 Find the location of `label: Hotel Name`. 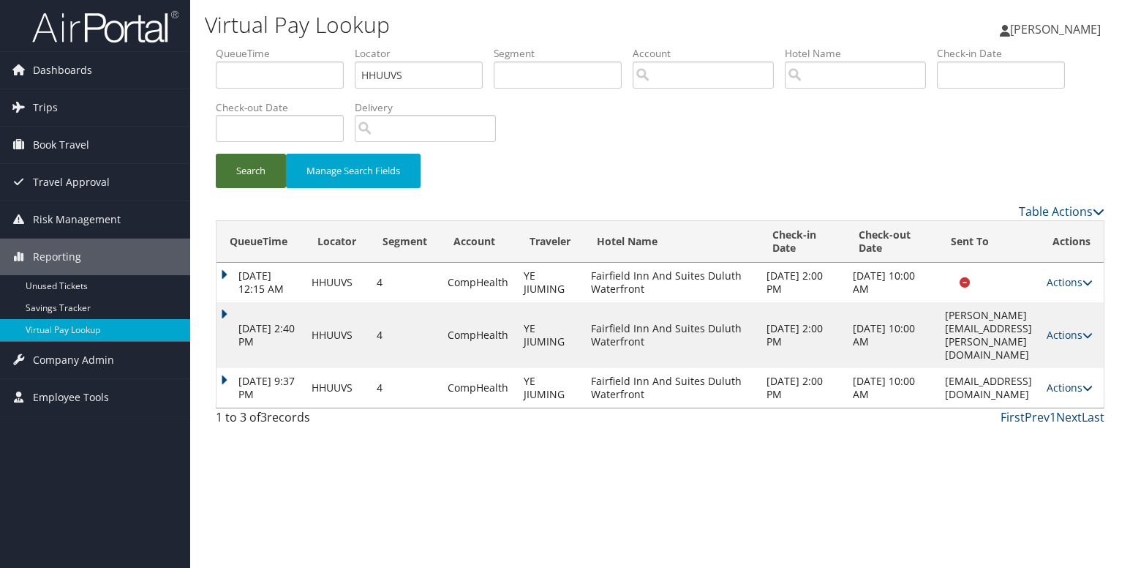

label: Hotel Name is located at coordinates (861, 53).